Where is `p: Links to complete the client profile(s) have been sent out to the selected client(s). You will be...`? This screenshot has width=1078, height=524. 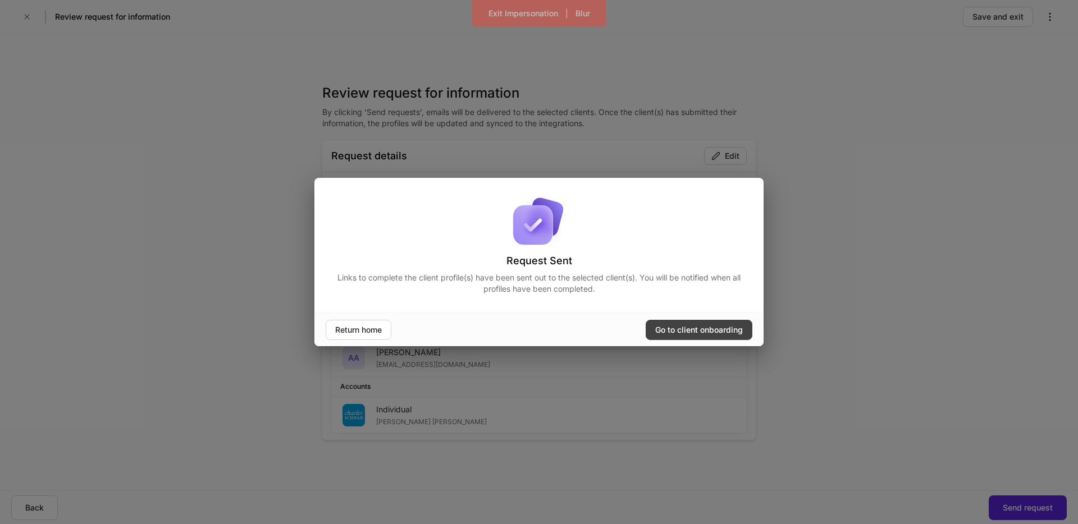 p: Links to complete the client profile(s) have been sent out to the selected client(s). You will be... is located at coordinates (539, 283).